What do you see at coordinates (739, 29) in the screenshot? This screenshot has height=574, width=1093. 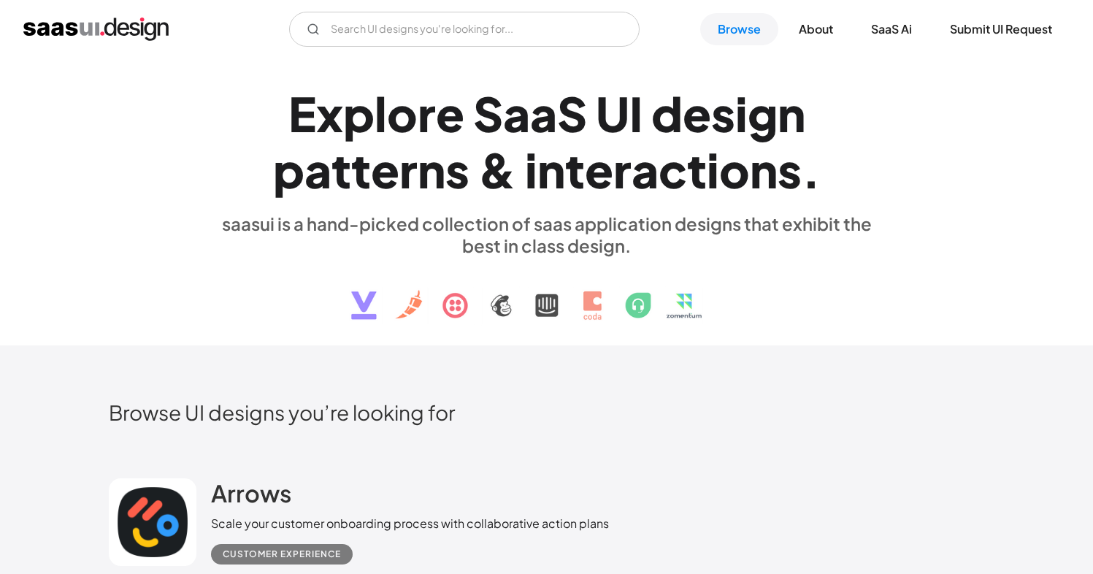 I see `a: Browse` at bounding box center [739, 29].